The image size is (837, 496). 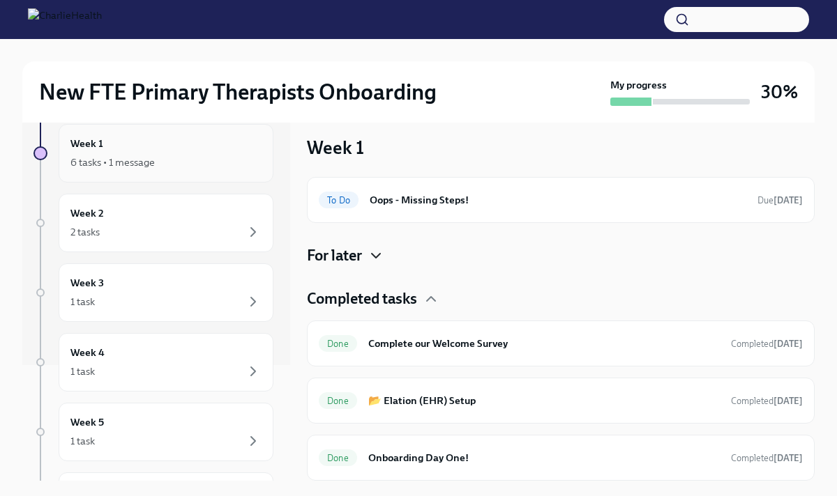 What do you see at coordinates (766, 344) in the screenshot?
I see `span: August 18th, 2025 11:26` at bounding box center [766, 344].